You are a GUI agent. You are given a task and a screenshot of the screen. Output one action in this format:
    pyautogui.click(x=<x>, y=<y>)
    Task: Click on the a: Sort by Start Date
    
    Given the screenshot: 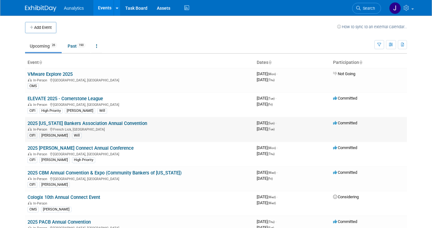 What is the action you would take?
    pyautogui.click(x=270, y=62)
    